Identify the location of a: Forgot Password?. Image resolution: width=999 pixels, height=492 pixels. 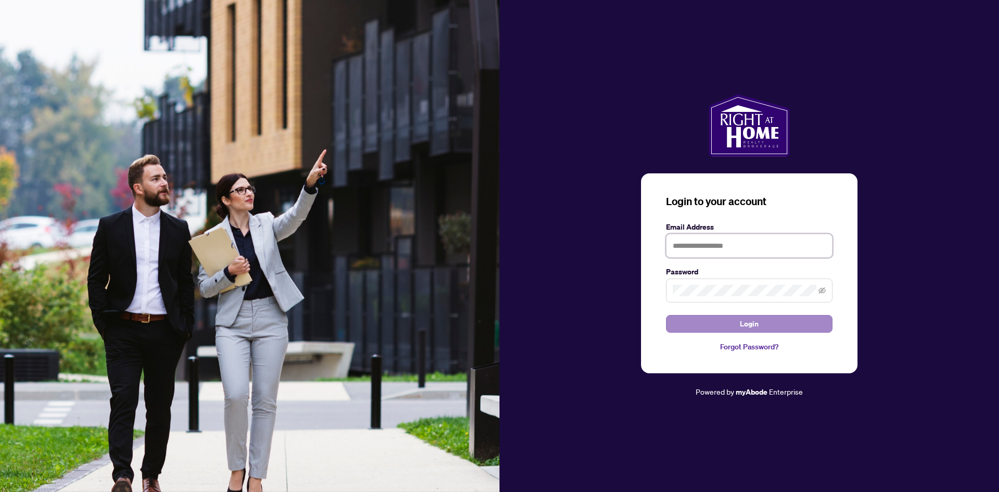
(749, 347).